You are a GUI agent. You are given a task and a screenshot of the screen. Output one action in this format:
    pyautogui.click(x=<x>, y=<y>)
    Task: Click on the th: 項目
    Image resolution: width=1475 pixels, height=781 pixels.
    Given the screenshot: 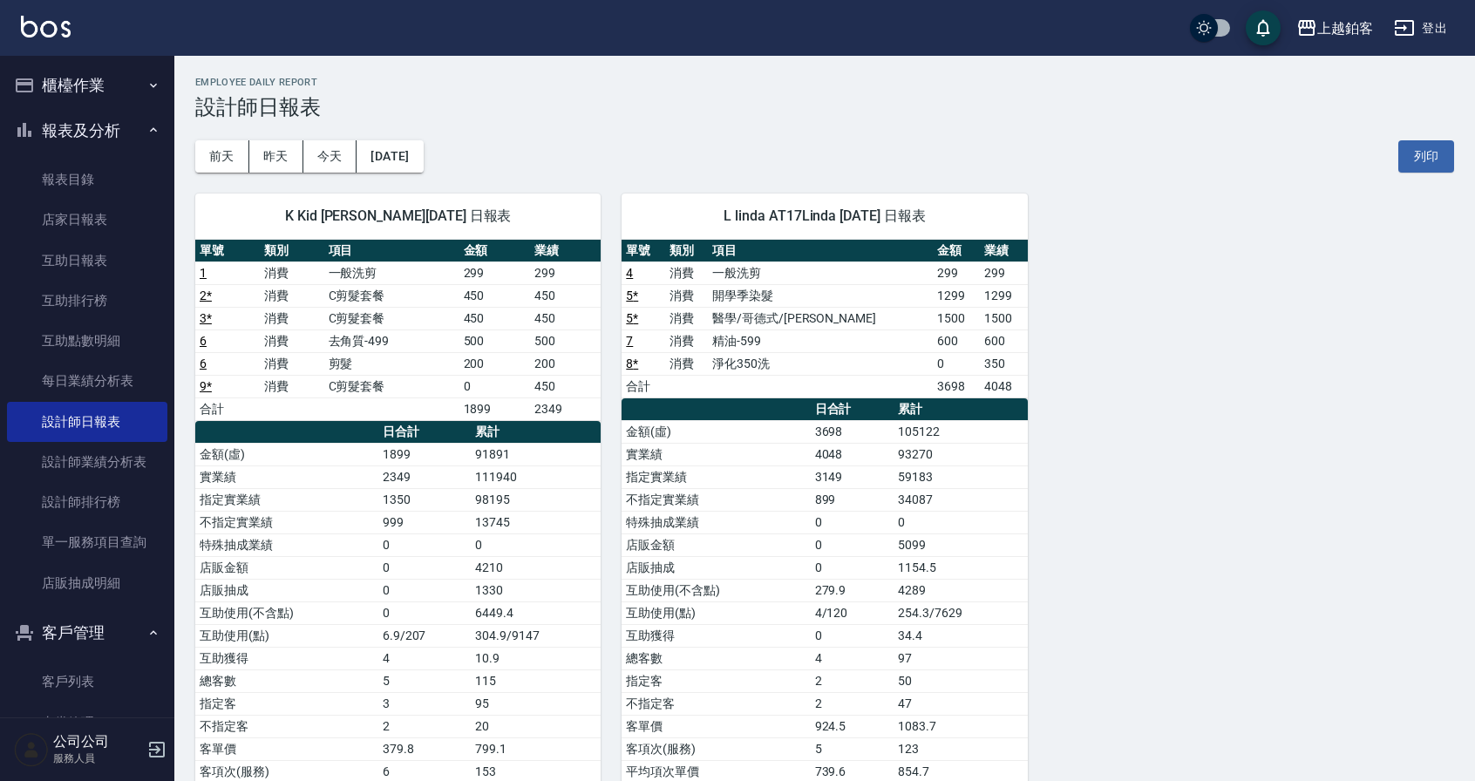 What is the action you would take?
    pyautogui.click(x=820, y=251)
    